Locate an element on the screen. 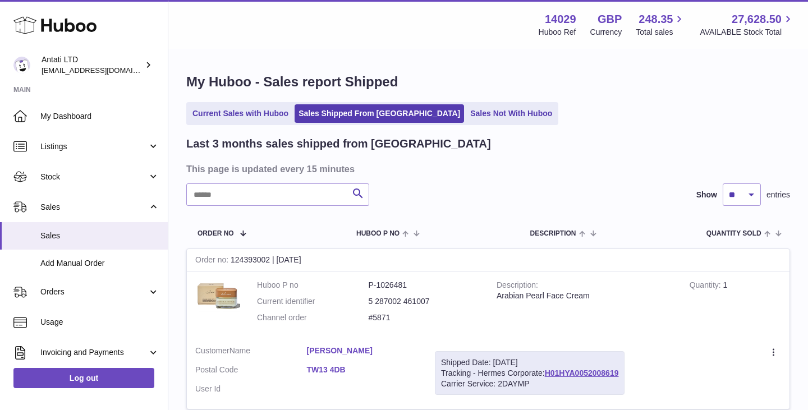  strong: GBP is located at coordinates (609, 19).